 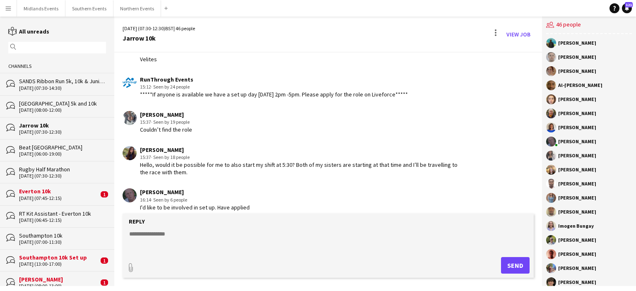 I want to click on span: · Seen by 18 people, so click(x=170, y=157).